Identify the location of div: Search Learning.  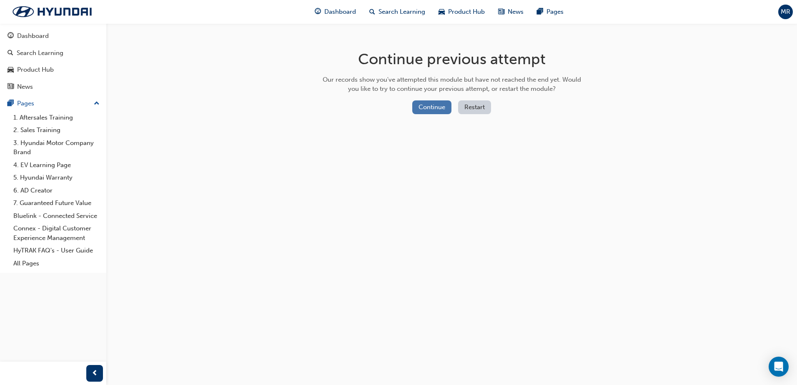
(40, 53).